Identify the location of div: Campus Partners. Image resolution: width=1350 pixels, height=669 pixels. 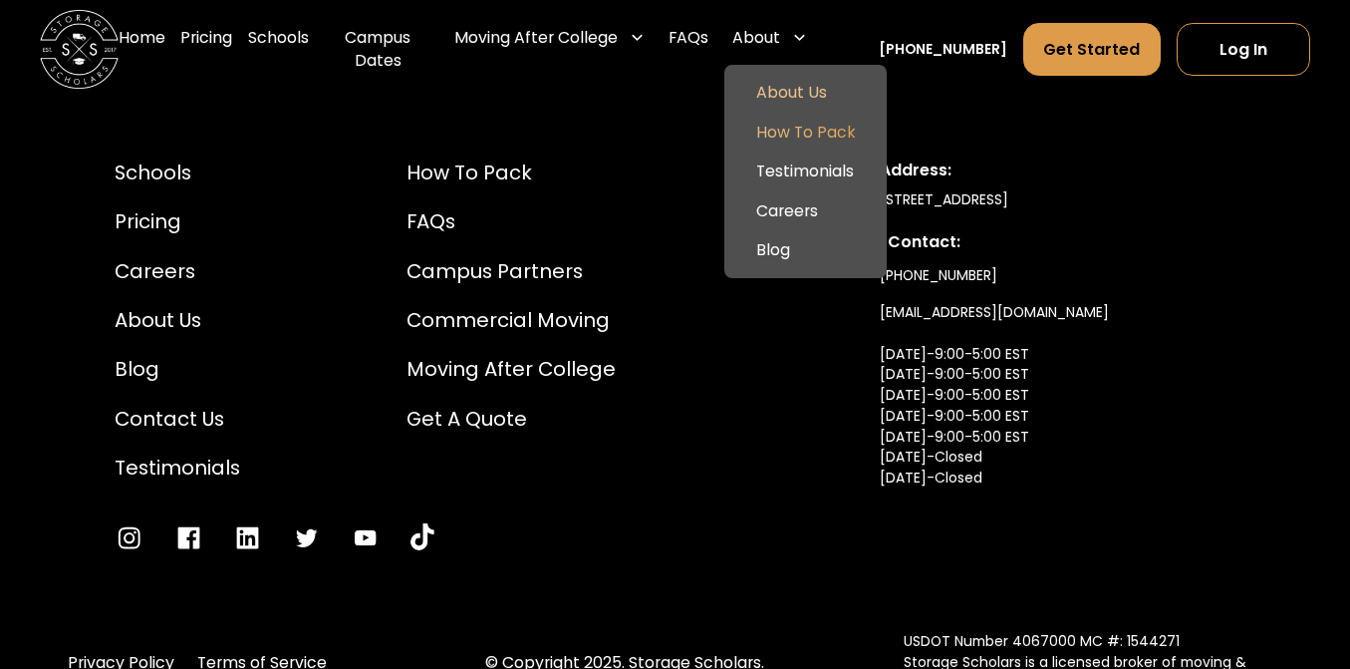
(511, 272).